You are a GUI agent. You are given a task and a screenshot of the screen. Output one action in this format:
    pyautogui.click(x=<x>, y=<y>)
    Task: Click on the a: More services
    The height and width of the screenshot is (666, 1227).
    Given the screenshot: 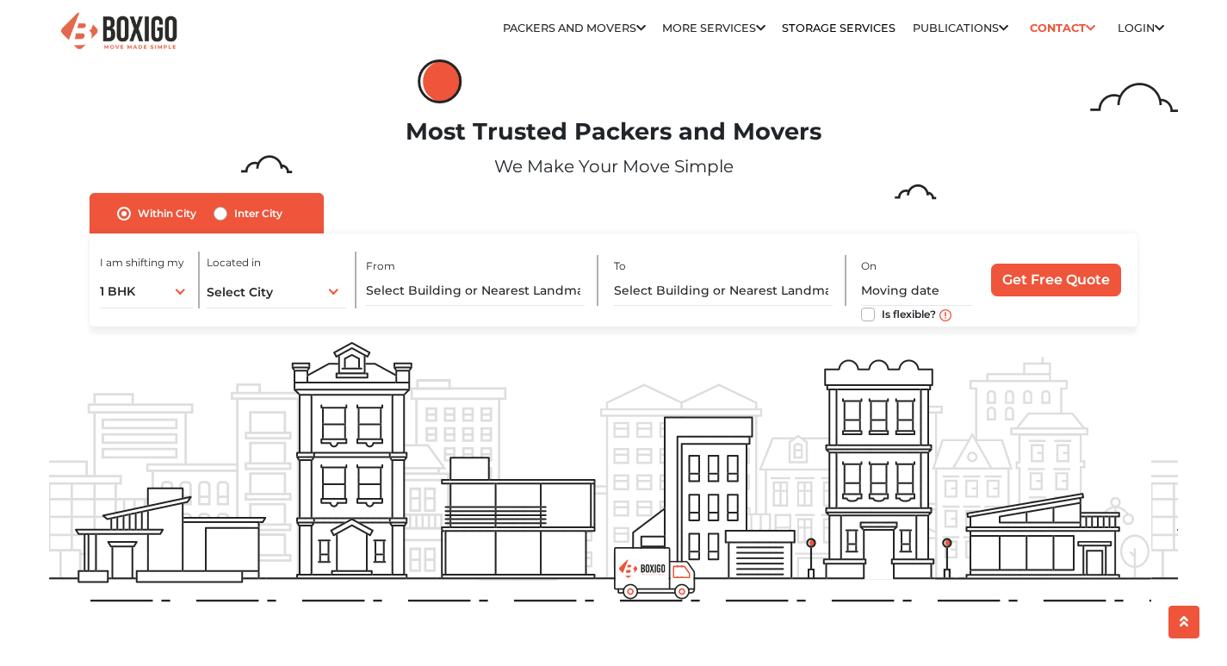 What is the action you would take?
    pyautogui.click(x=714, y=28)
    